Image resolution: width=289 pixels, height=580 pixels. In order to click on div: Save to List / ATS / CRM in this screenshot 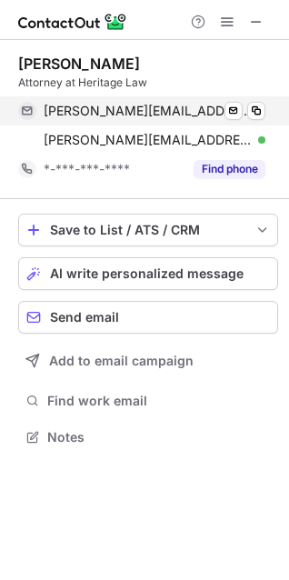, I will do `click(148, 230)`.